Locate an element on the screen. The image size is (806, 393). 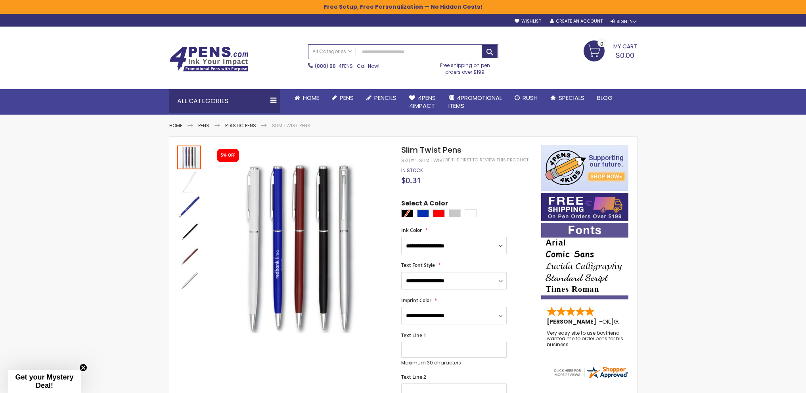
span: Ink Color is located at coordinates (411, 230).